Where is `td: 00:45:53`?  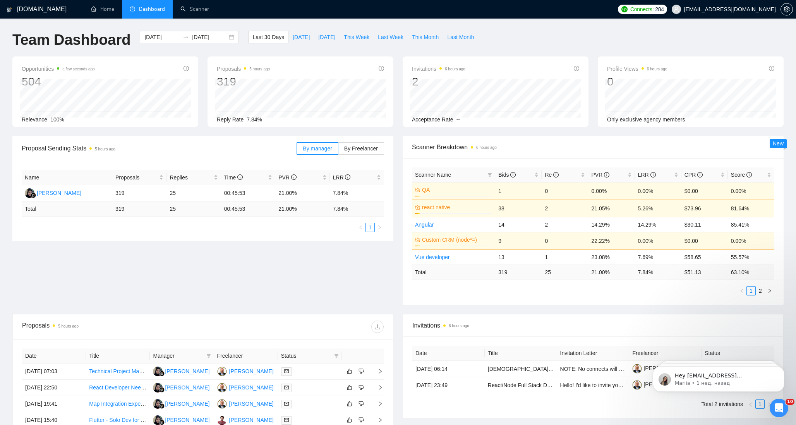 td: 00:45:53 is located at coordinates (248, 193).